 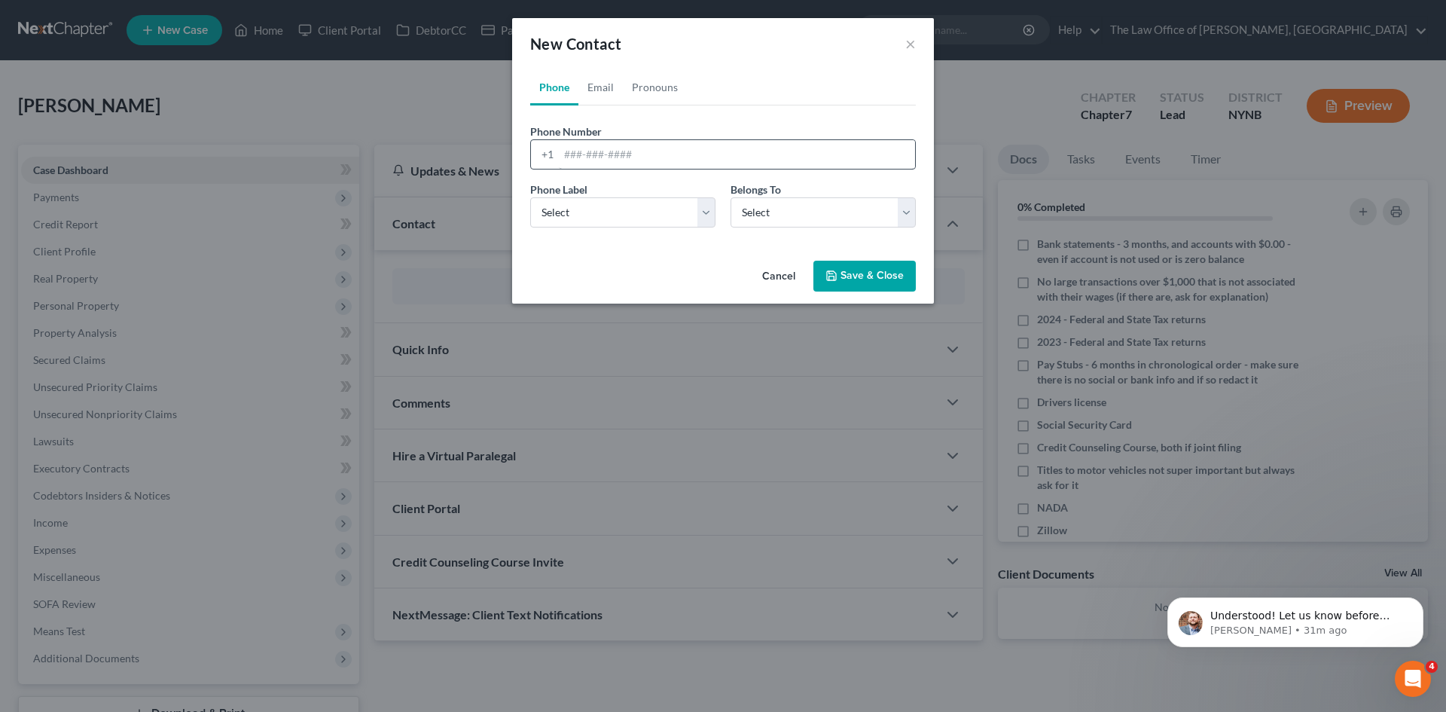 What do you see at coordinates (1432, 667) in the screenshot?
I see `span: 4` at bounding box center [1432, 667].